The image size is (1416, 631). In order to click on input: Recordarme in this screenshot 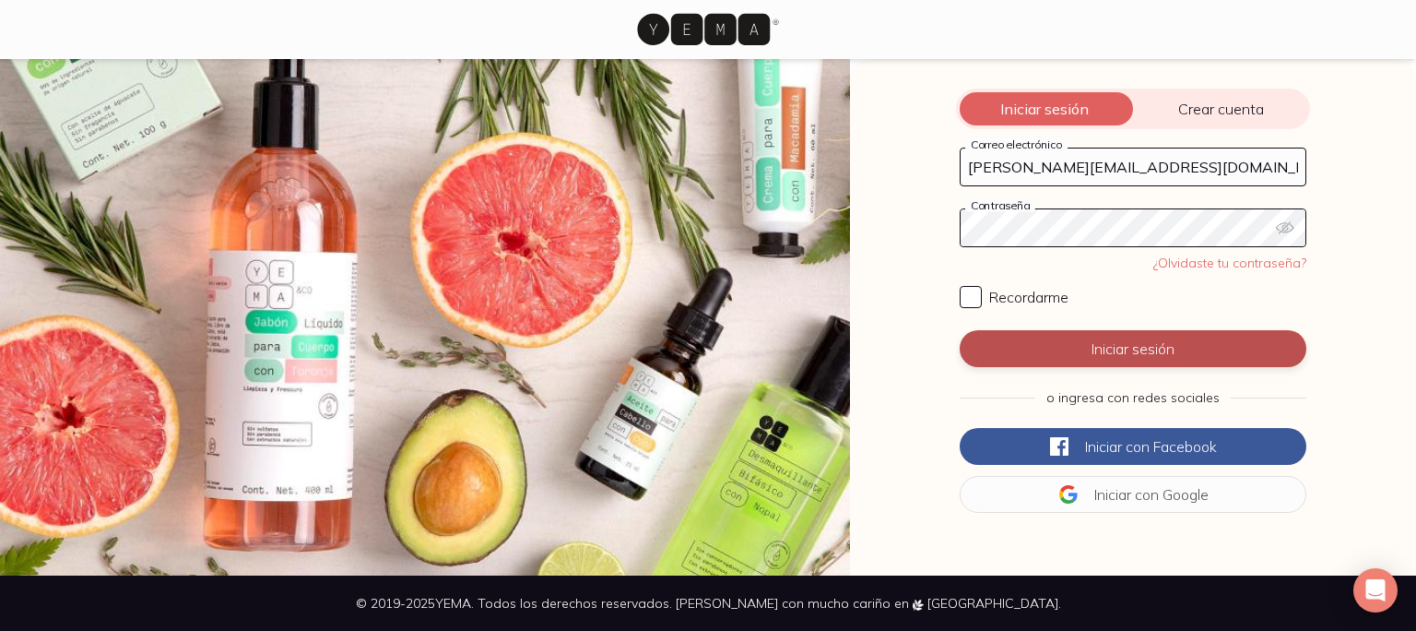, I will do `click(971, 297)`.